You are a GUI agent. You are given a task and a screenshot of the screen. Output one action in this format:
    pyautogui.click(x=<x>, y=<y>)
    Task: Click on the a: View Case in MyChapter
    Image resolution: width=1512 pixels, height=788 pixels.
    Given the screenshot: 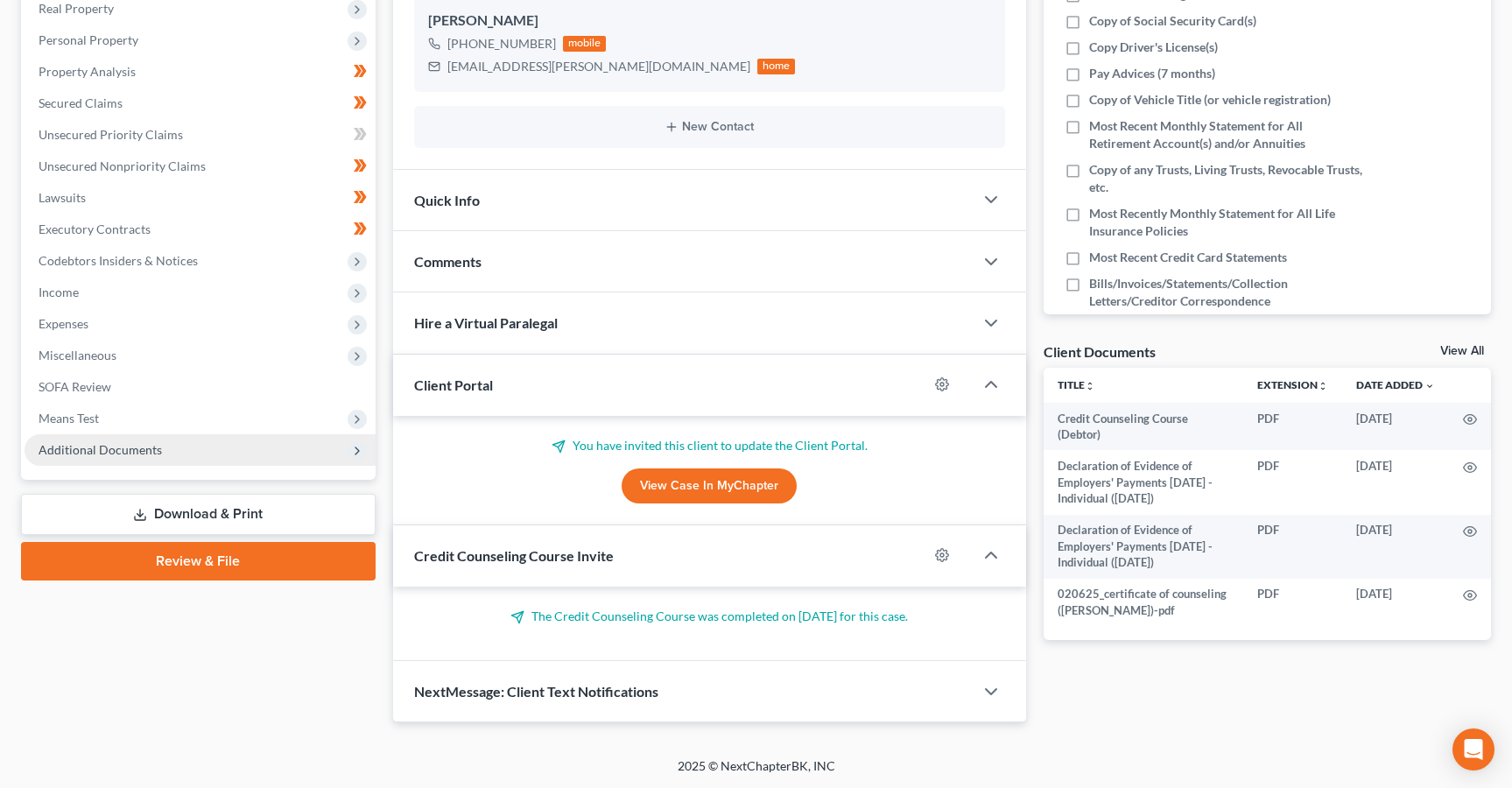 What is the action you would take?
    pyautogui.click(x=709, y=486)
    